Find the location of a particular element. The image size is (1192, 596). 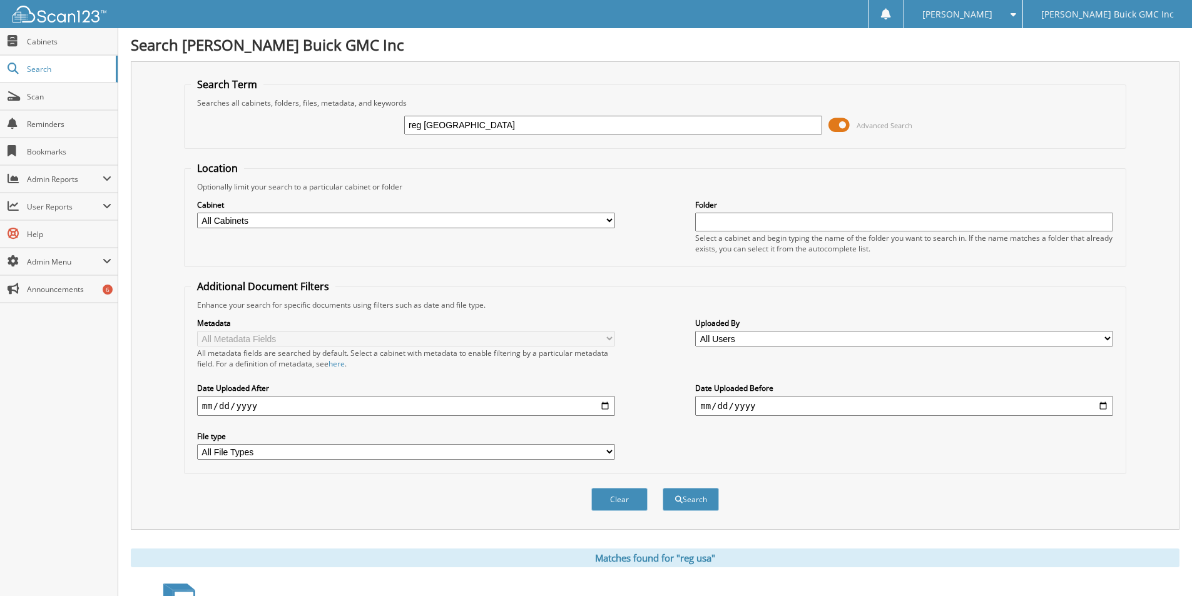

label: Date Uploaded After is located at coordinates (406, 388).